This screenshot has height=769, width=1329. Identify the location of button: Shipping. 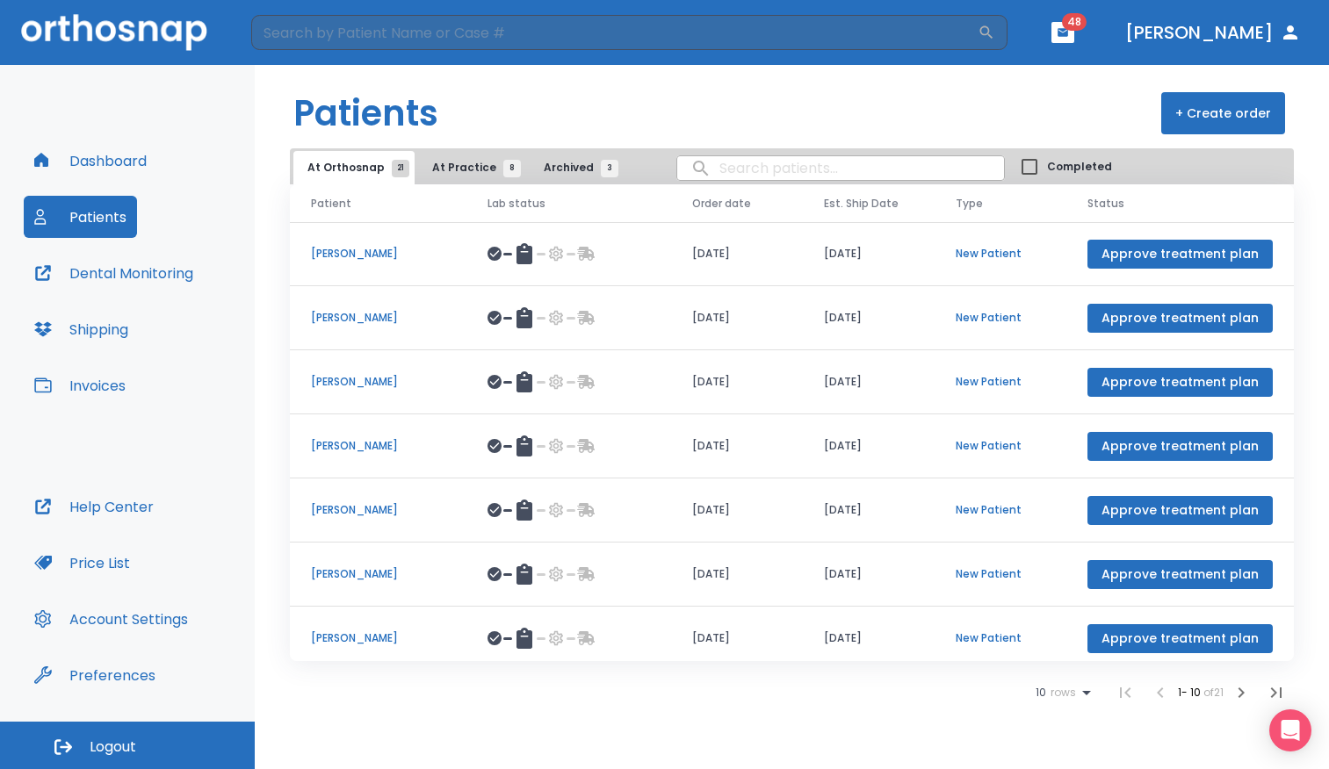
(81, 329).